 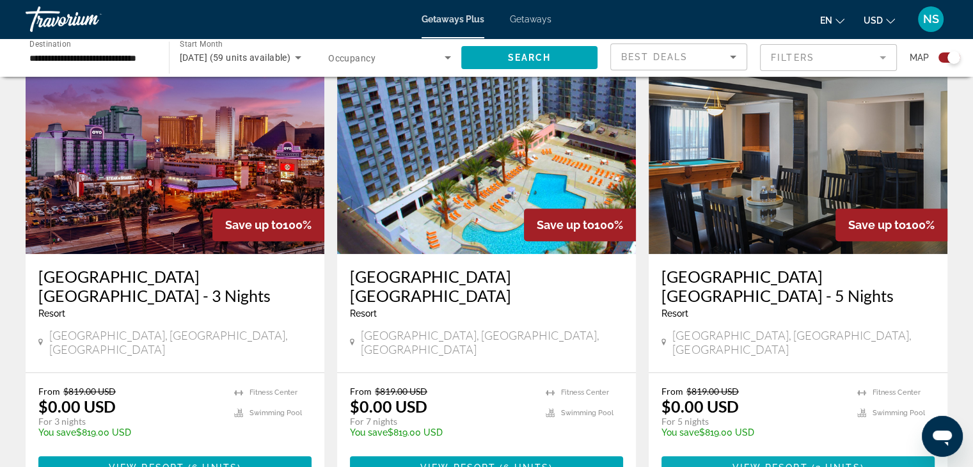 What do you see at coordinates (654, 57) in the screenshot?
I see `span: Best Deals` at bounding box center [654, 57].